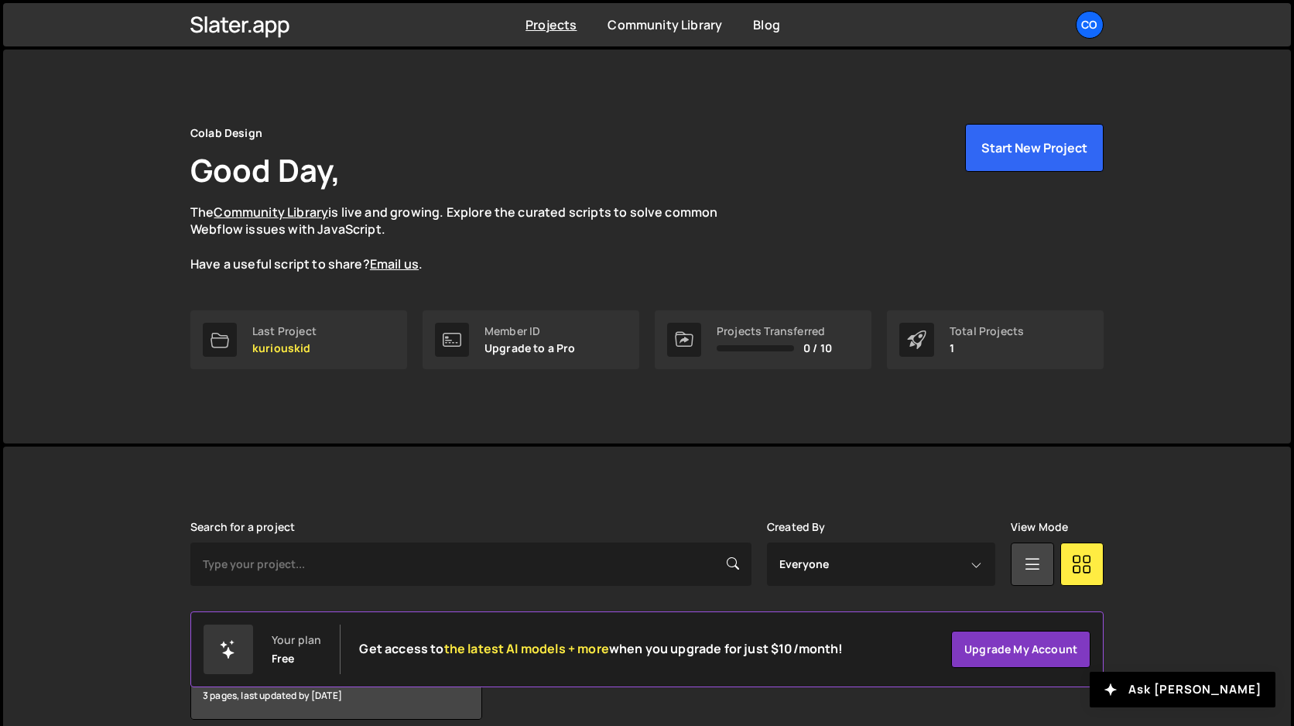 This screenshot has height=726, width=1294. What do you see at coordinates (817, 348) in the screenshot?
I see `span: 0 / 10` at bounding box center [817, 348].